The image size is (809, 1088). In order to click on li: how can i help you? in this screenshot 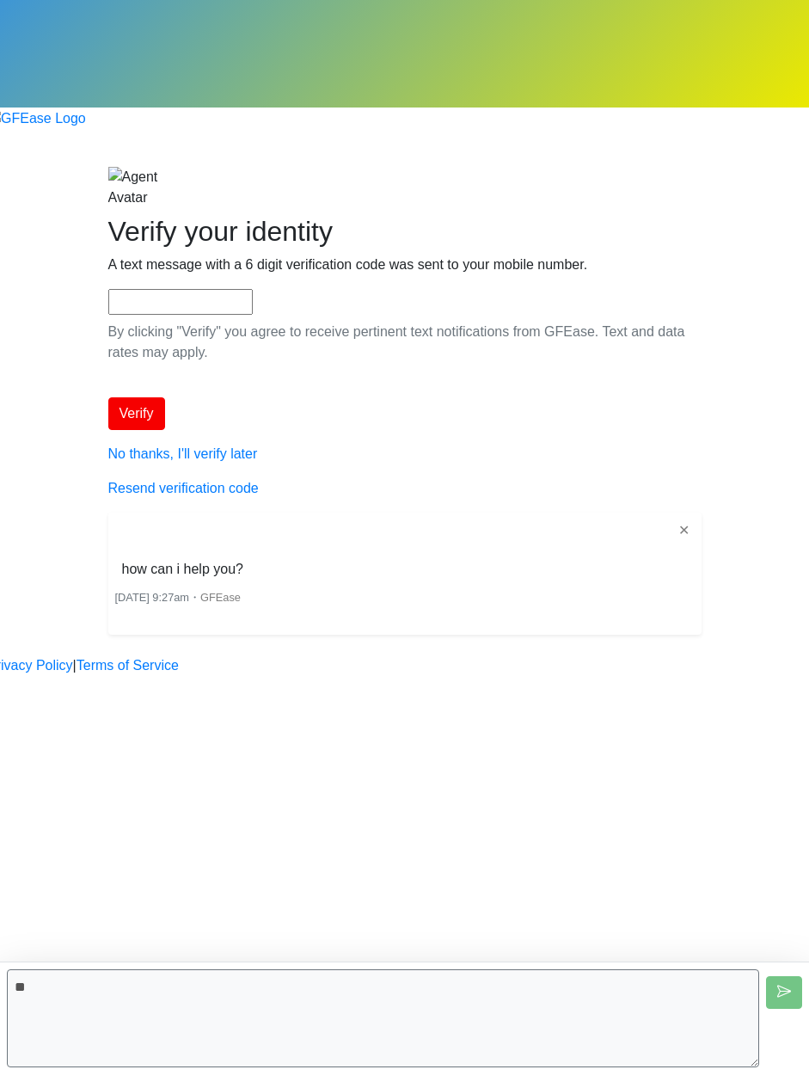, I will do `click(182, 569)`.